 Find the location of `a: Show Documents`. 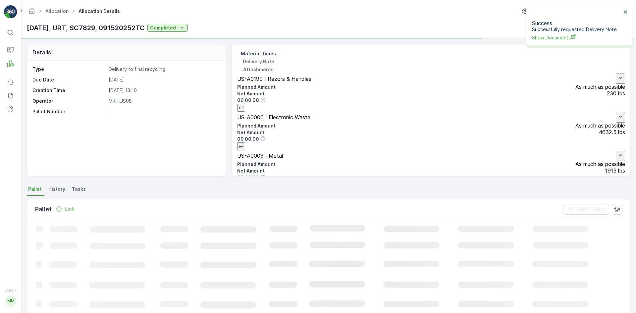

a: Show Documents is located at coordinates (577, 37).